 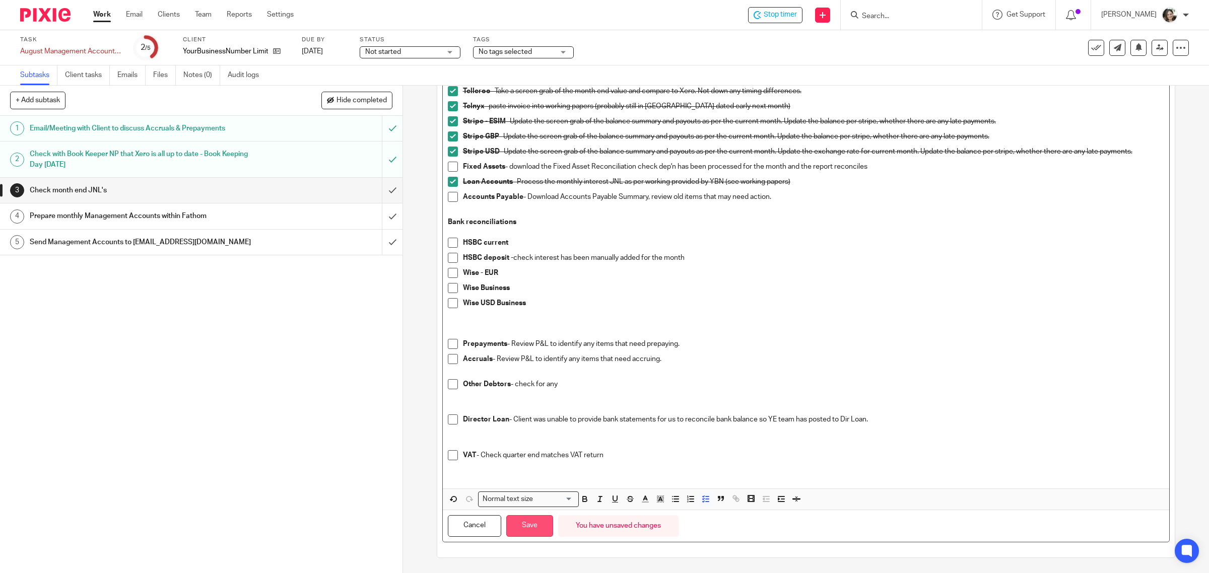 I want to click on strong: Telnyx, so click(x=473, y=106).